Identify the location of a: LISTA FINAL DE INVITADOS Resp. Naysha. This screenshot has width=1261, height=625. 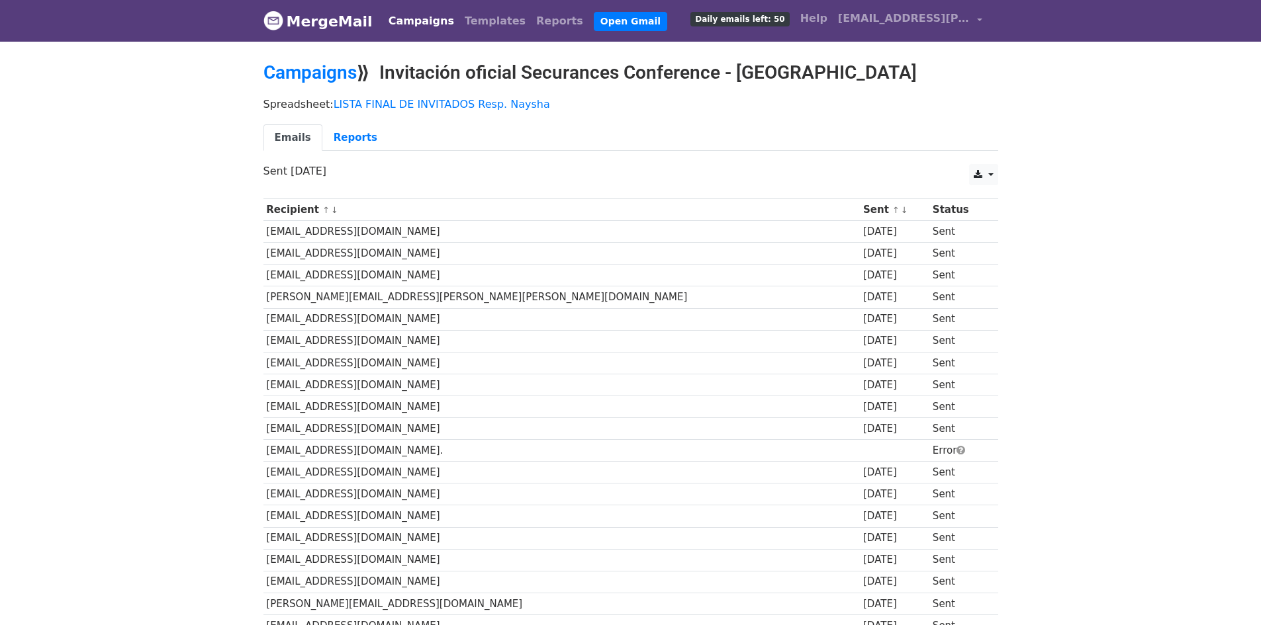
(441, 104).